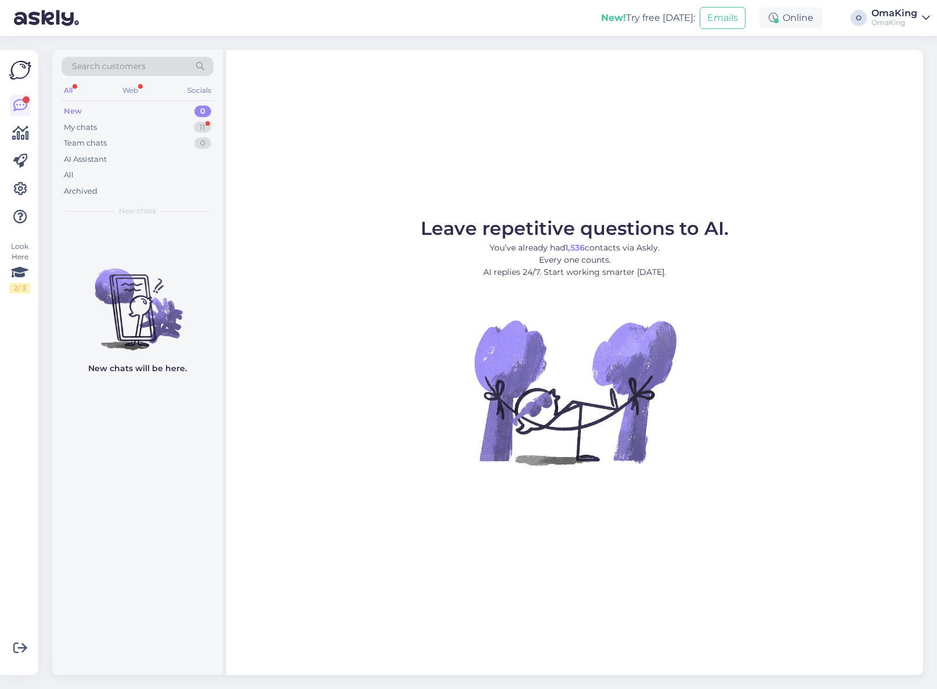 Image resolution: width=937 pixels, height=689 pixels. Describe the element at coordinates (574, 260) in the screenshot. I see `p: You’ve already had contacts via Askly. Every one counts. AI replies 24/7. Start working smarter [...` at that location.